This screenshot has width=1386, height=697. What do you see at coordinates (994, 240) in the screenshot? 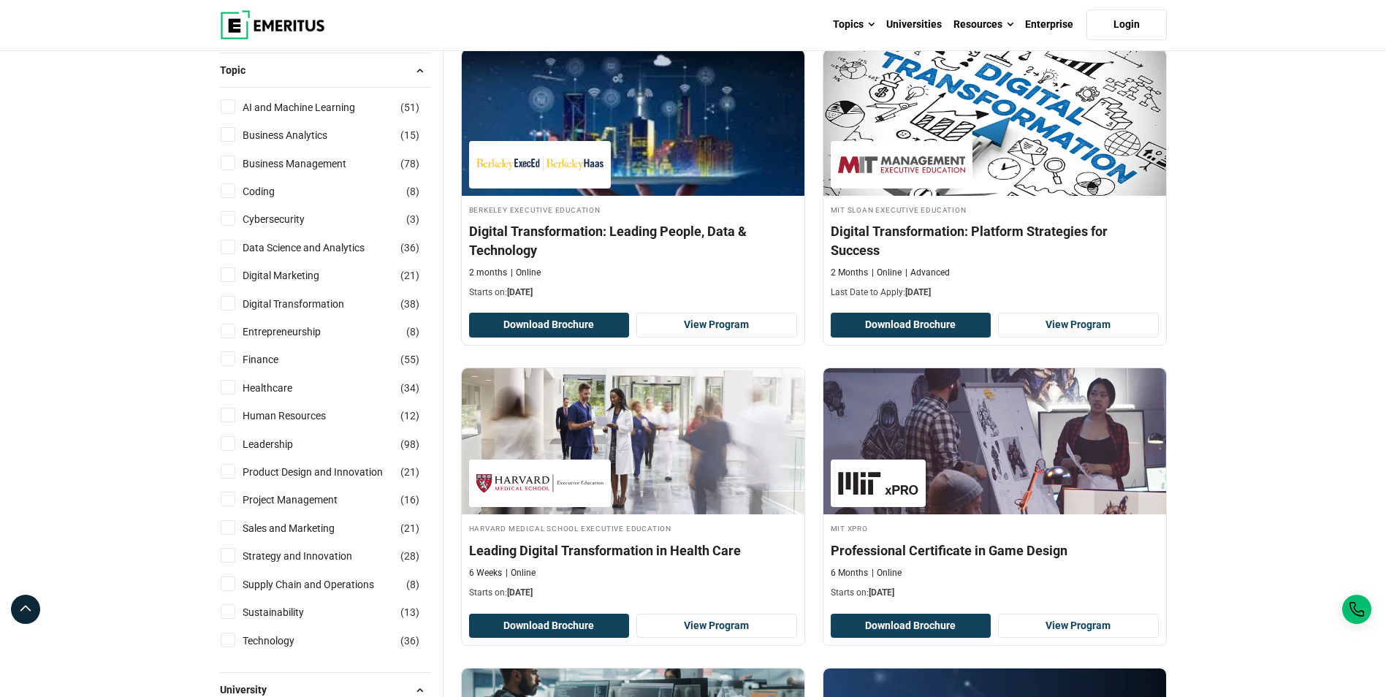
I see `h4: Digital Transformation: Platform Strategies for Success` at bounding box center [994, 240].